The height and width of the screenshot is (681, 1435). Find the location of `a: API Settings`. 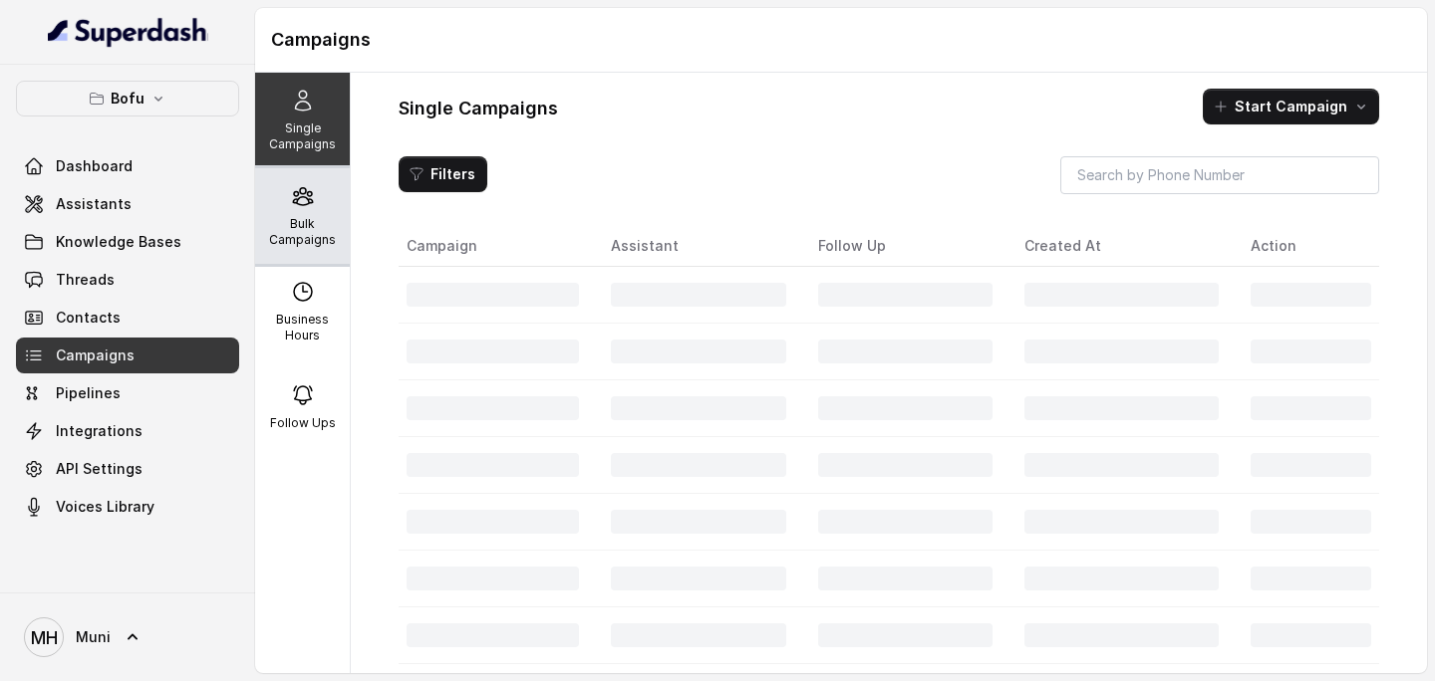

a: API Settings is located at coordinates (128, 469).